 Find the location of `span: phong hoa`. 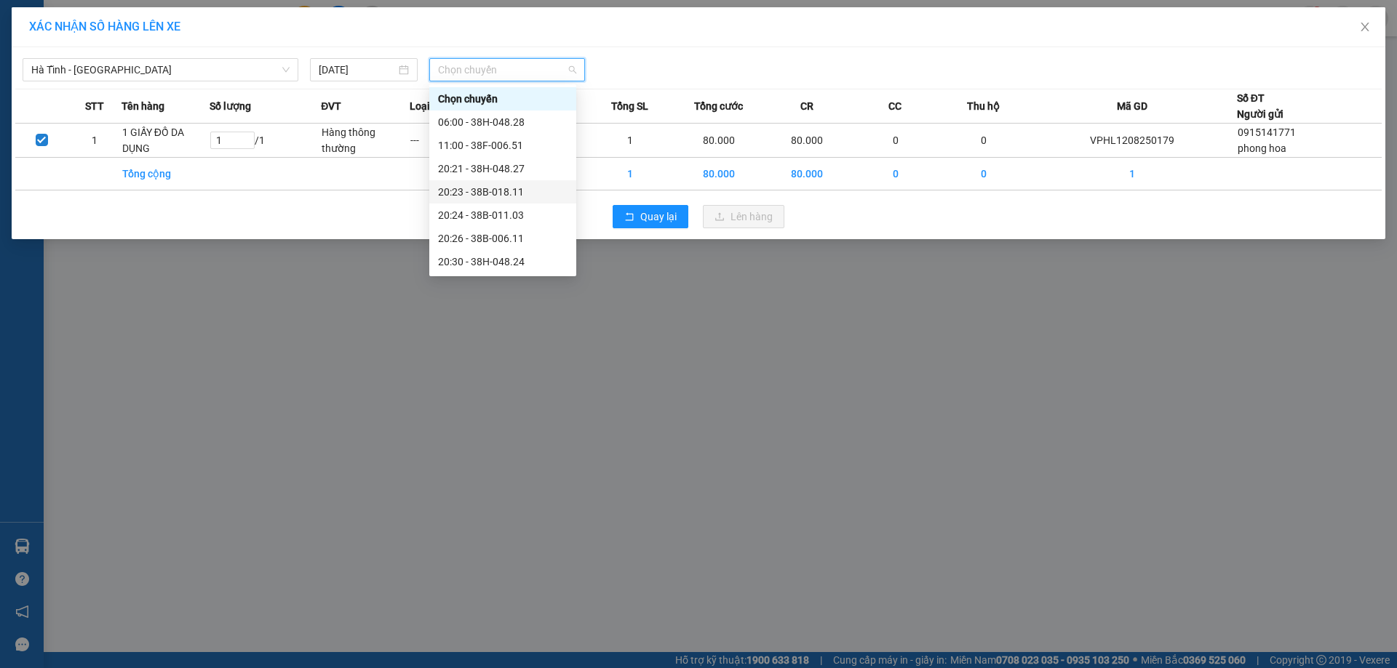

span: phong hoa is located at coordinates (1261, 148).